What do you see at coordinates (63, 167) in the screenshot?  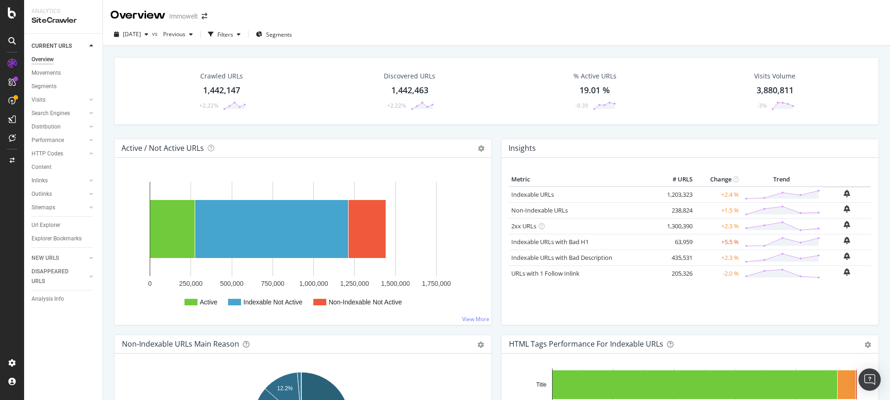 I see `a: Content` at bounding box center [63, 167].